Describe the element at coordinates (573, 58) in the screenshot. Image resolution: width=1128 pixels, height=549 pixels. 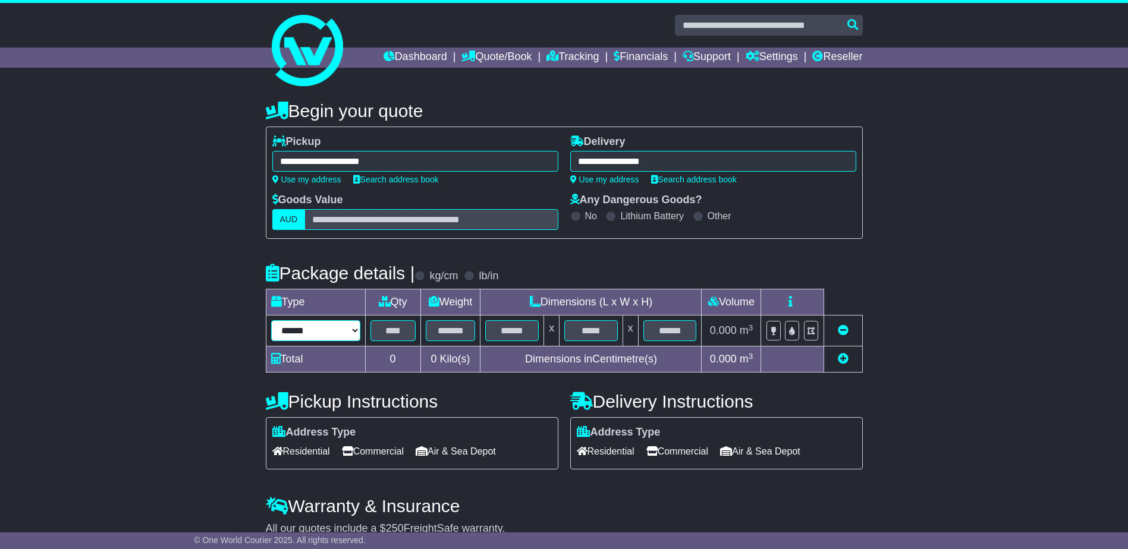
I see `a: Tracking` at that location.